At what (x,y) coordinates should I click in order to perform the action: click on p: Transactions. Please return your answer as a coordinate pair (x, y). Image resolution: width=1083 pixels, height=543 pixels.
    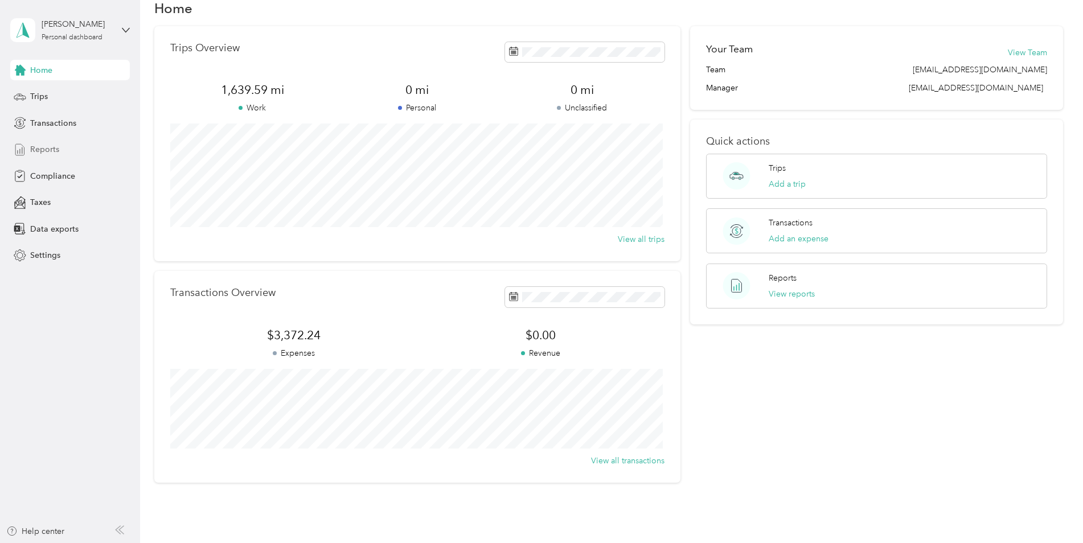
    Looking at the image, I should click on (791, 223).